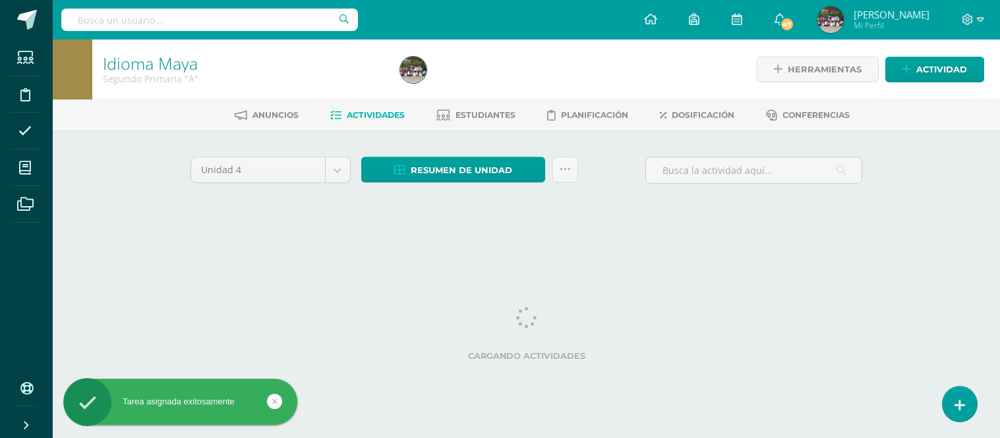 The height and width of the screenshot is (438, 1000). What do you see at coordinates (527, 356) in the screenshot?
I see `label: Cargando actividades` at bounding box center [527, 356].